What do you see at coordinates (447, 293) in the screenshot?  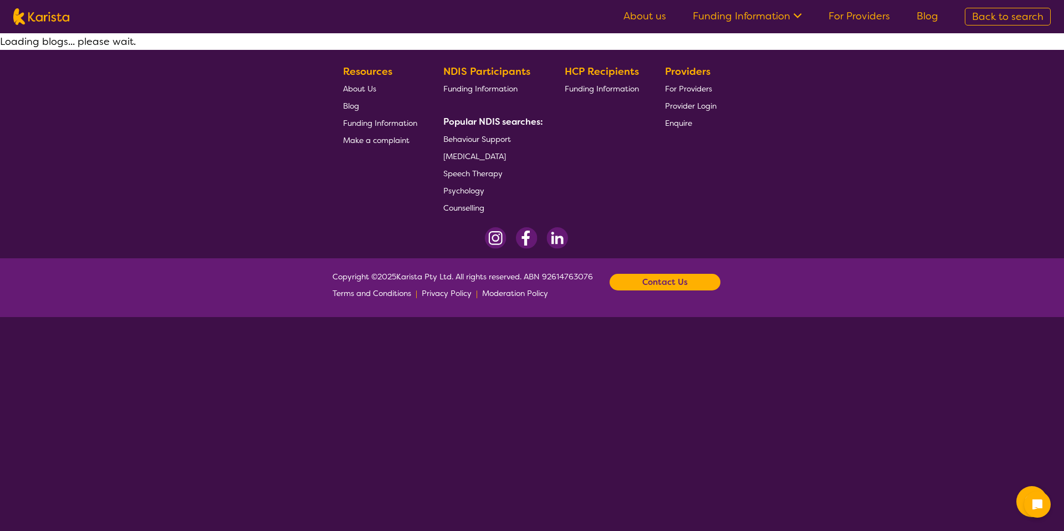 I see `span: Privacy Policy` at bounding box center [447, 293].